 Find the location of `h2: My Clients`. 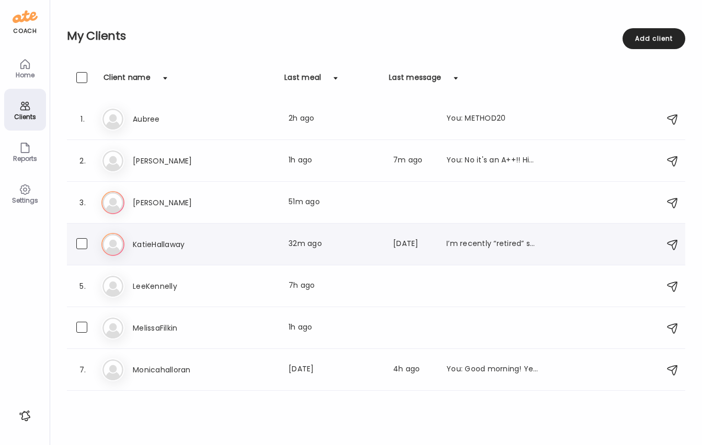

h2: My Clients is located at coordinates (376, 36).